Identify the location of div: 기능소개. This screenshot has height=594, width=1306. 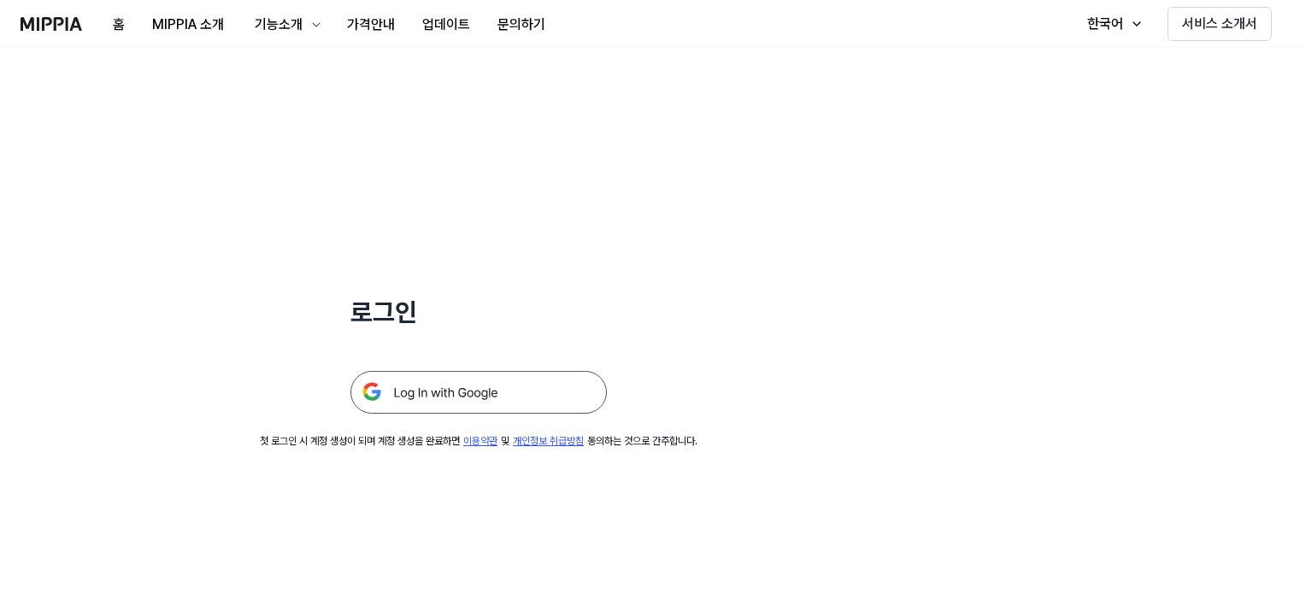
(279, 25).